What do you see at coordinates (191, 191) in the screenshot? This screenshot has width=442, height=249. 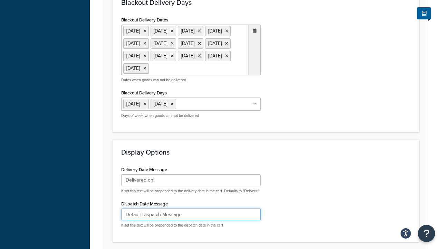 I see `p: If set this text will be prepended to the delivery date in the cart. Defaults to "Delivers:"` at bounding box center [191, 191].